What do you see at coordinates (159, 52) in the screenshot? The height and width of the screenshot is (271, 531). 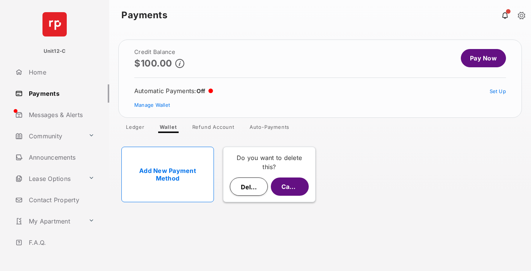 I see `h2: Credit Balance` at bounding box center [159, 52].